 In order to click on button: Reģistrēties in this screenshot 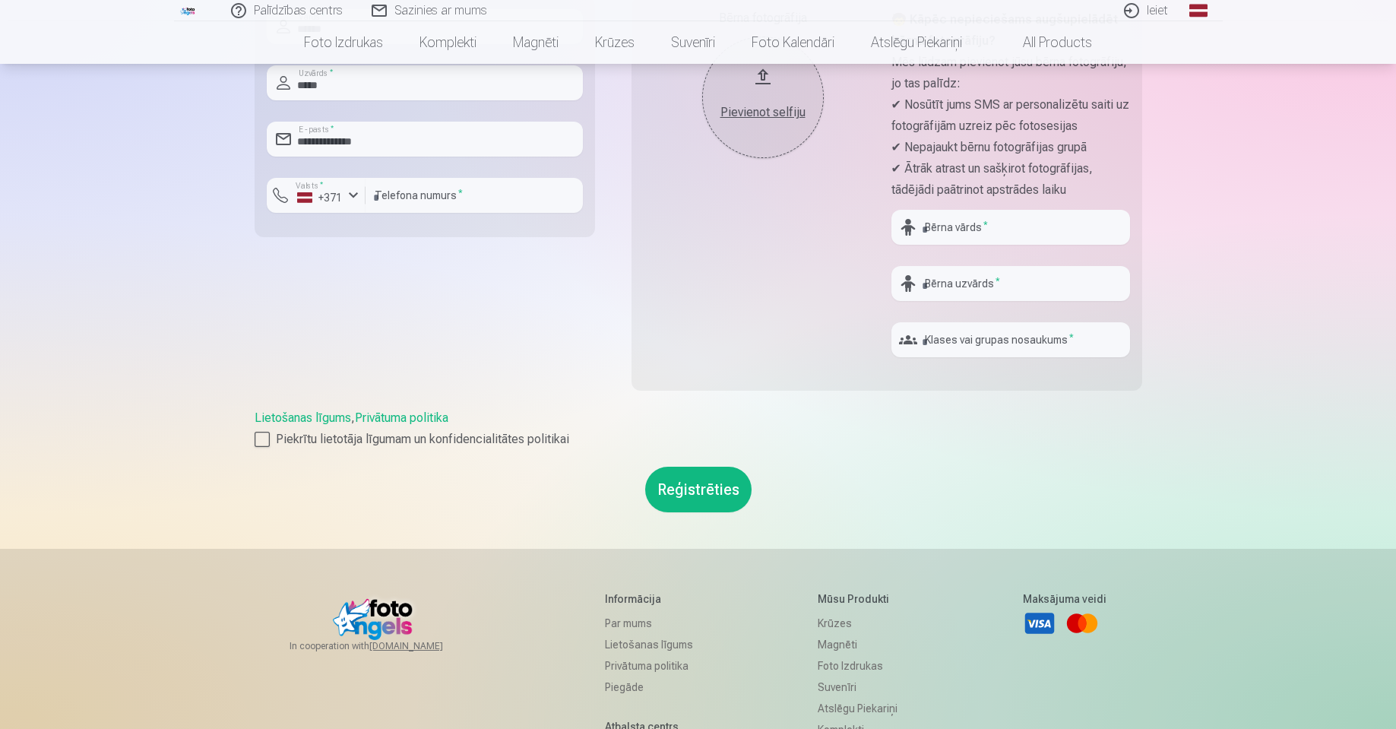, I will do `click(699, 490)`.